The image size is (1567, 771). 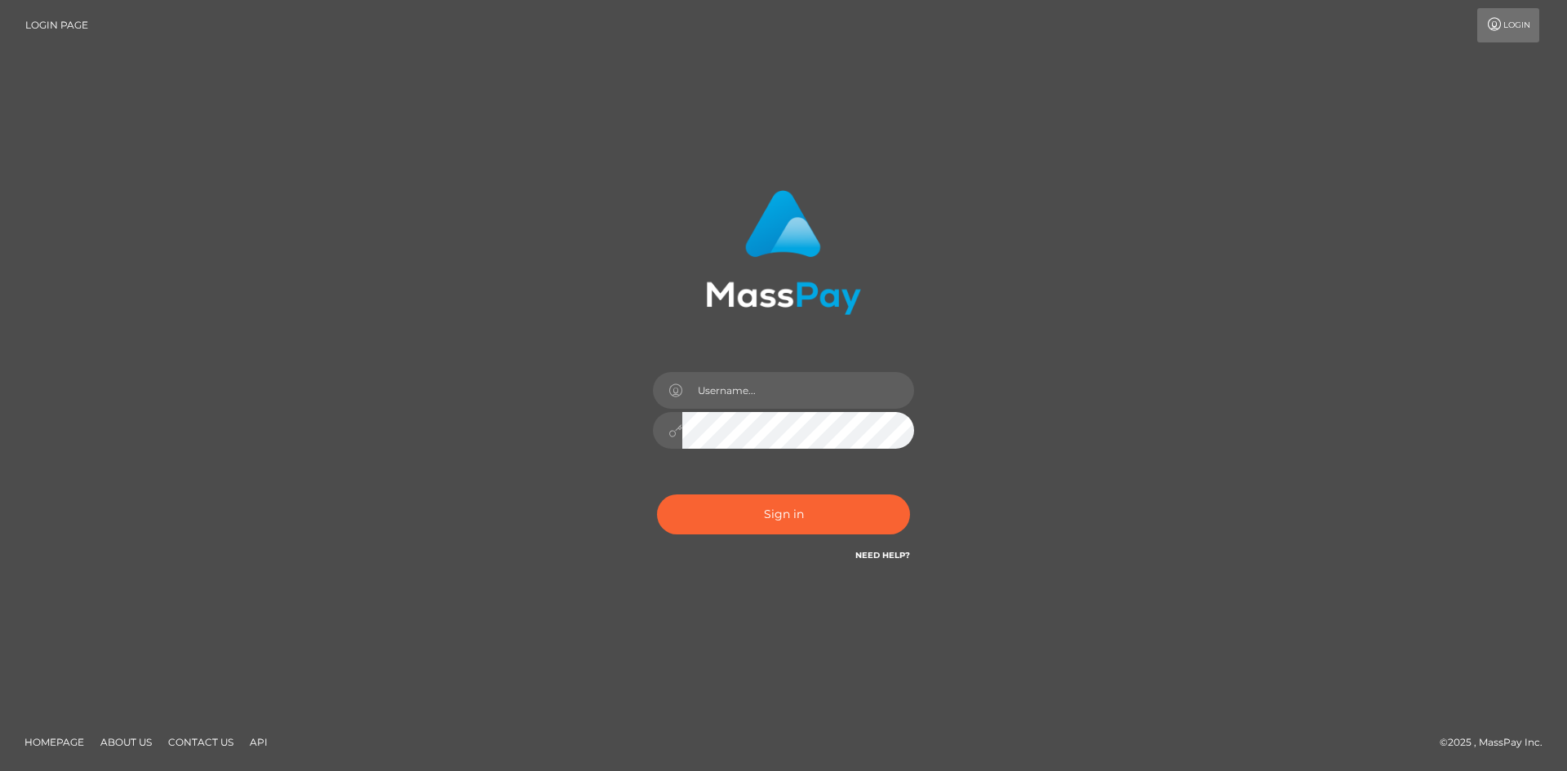 I want to click on a: Login, so click(x=1508, y=25).